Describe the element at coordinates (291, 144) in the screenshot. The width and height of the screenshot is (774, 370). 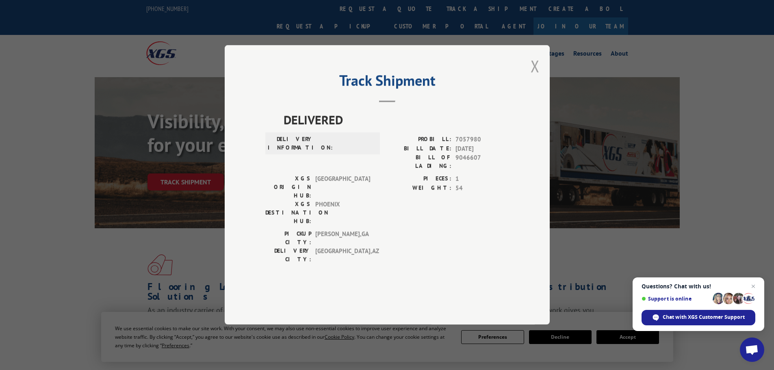
I see `label: DELIVERY INFORMATION:` at that location.